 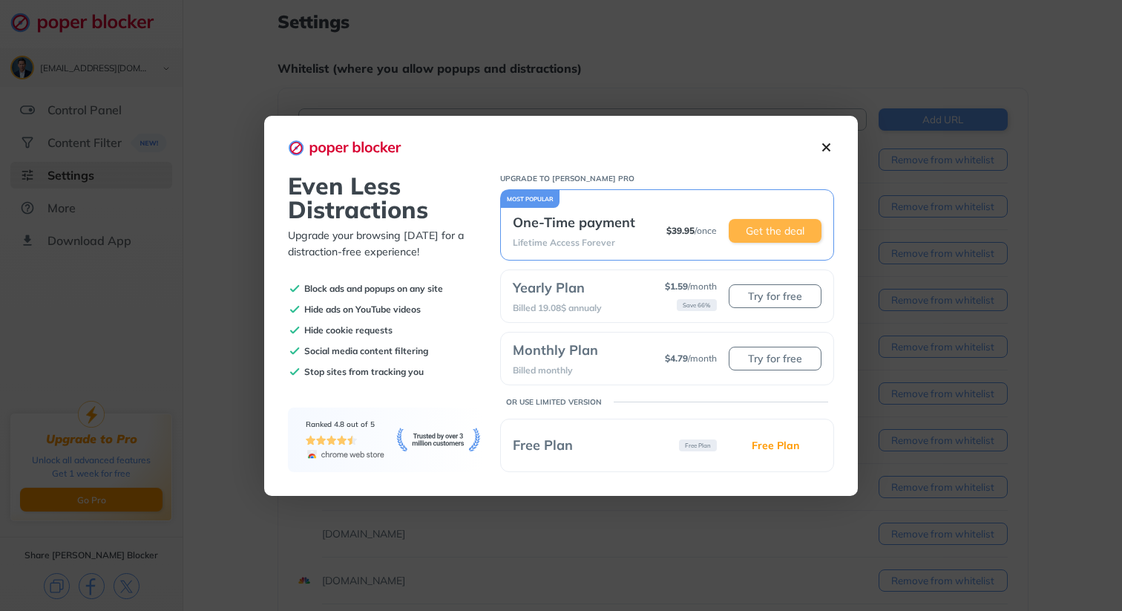 I want to click on img: logo, so click(x=351, y=148).